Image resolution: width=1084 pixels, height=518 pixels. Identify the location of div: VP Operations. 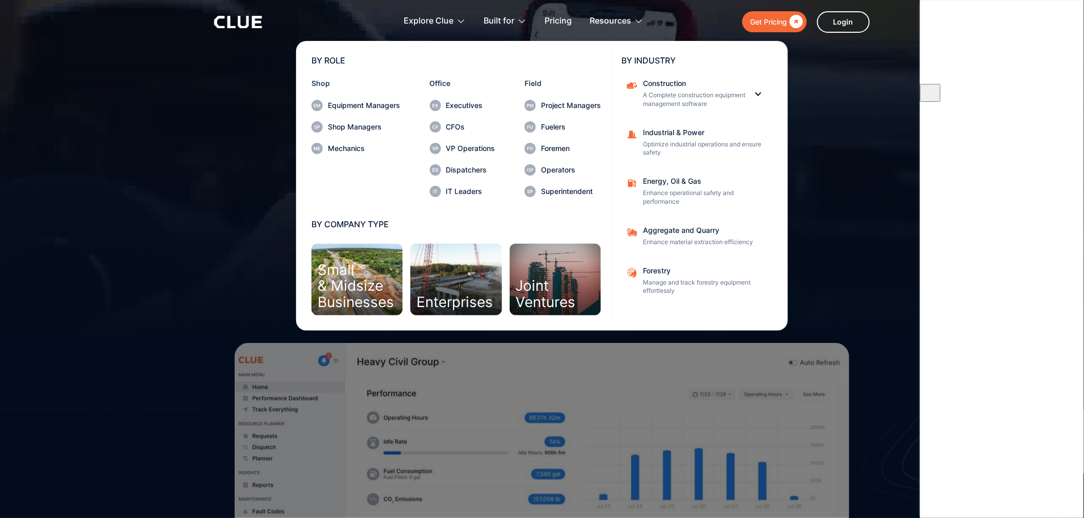
(471, 149).